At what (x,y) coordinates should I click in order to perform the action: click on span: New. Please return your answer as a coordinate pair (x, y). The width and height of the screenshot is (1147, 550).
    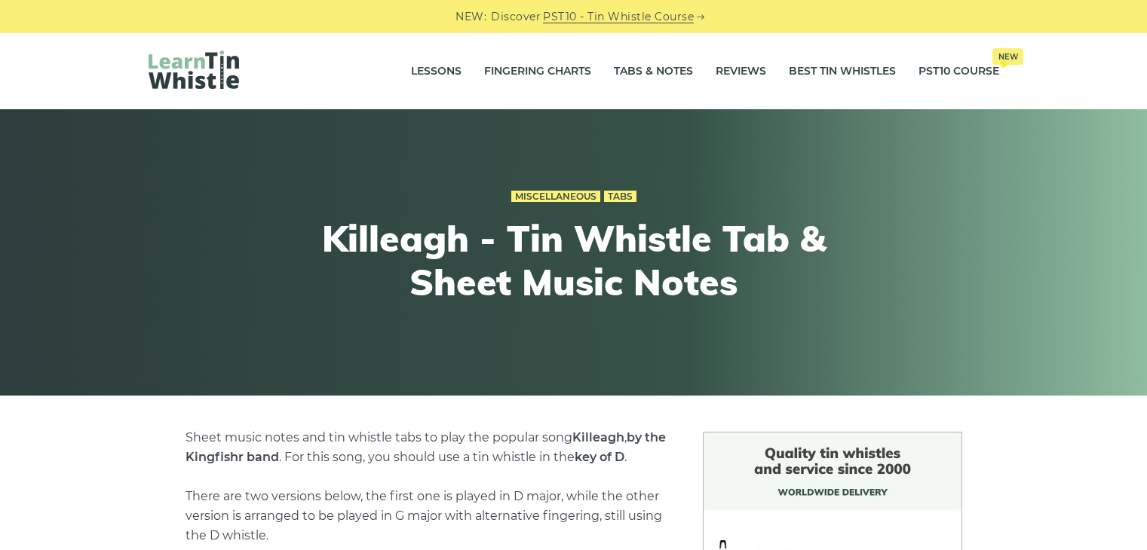
    Looking at the image, I should click on (1007, 57).